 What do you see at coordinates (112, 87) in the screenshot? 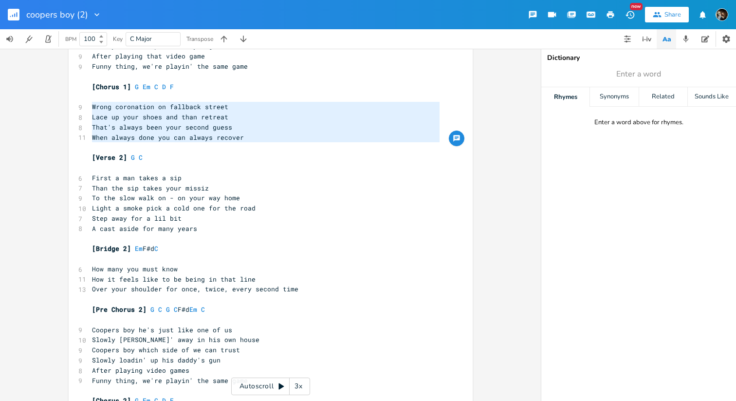
I see `span: [Chorus 1]` at bounding box center [112, 87].